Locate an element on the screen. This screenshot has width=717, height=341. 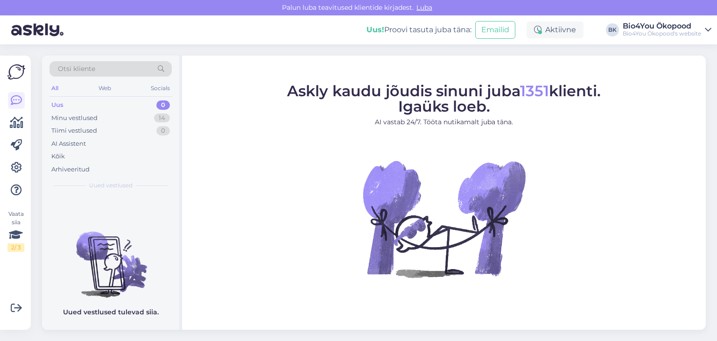
div: BK is located at coordinates (612, 30).